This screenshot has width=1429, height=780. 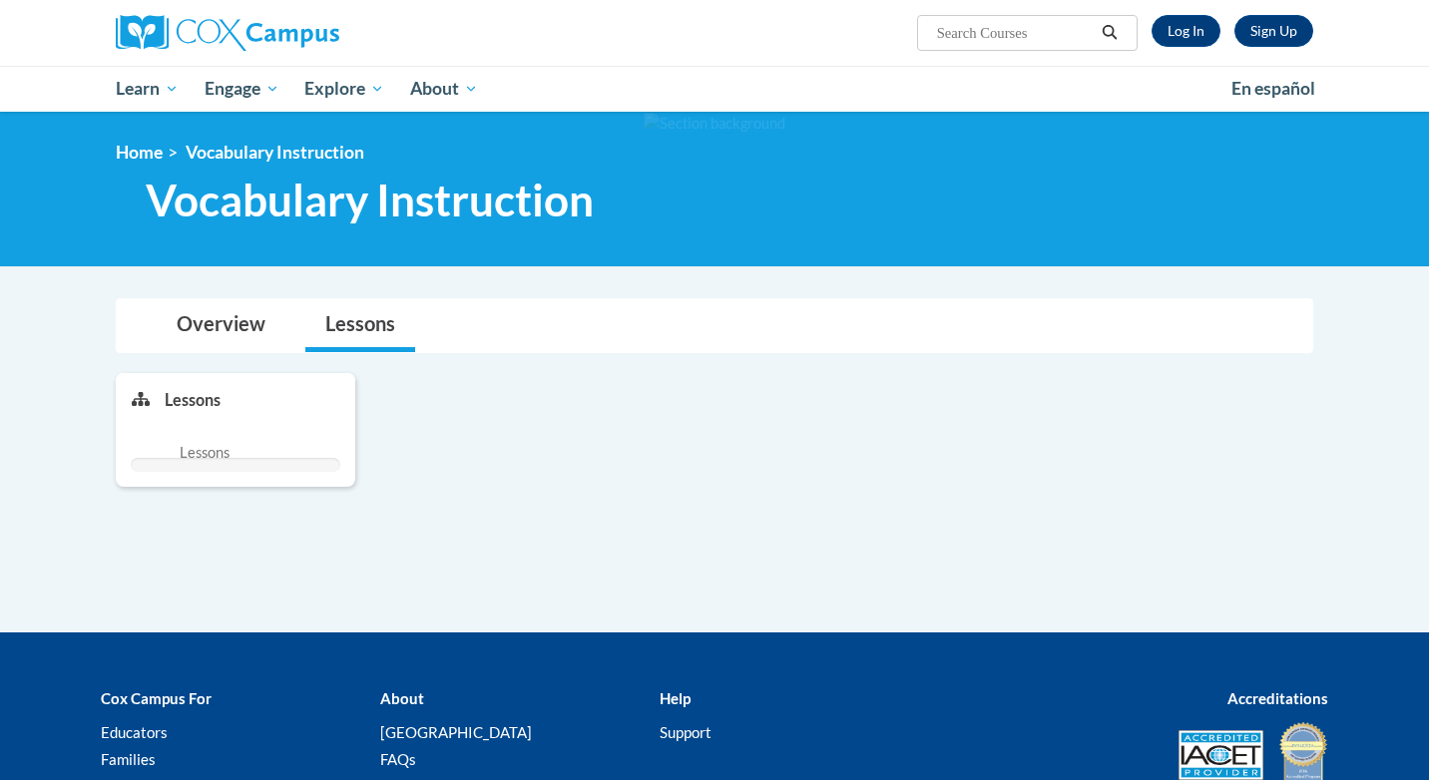 What do you see at coordinates (147, 89) in the screenshot?
I see `span: Learn` at bounding box center [147, 89].